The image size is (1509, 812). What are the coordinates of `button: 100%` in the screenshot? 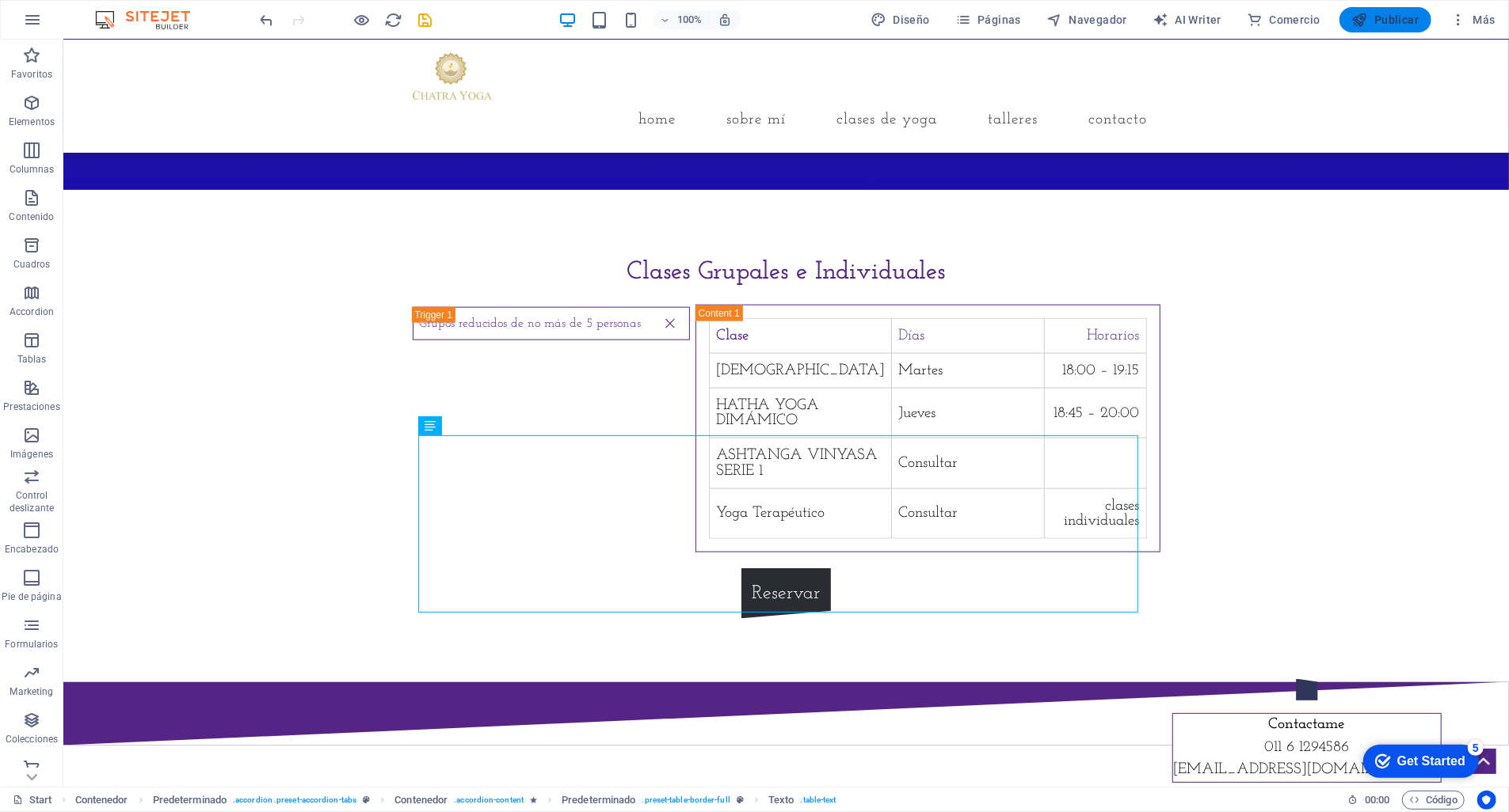 It's located at (681, 20).